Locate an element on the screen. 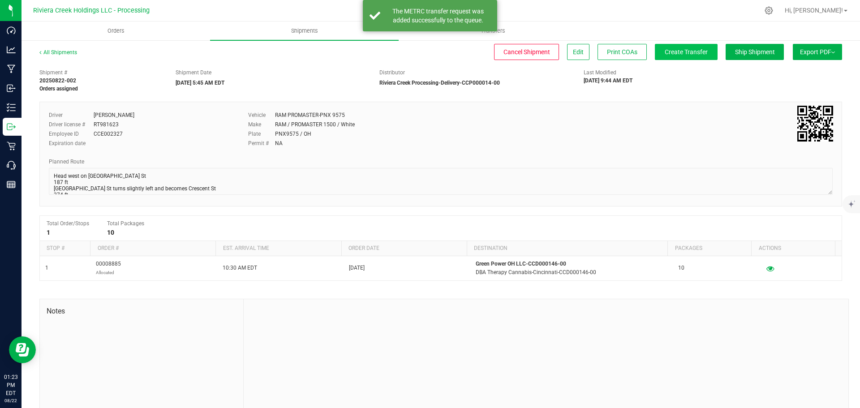 The height and width of the screenshot is (408, 860). p: Green Power OH LLC-CCD000146-00 is located at coordinates (571, 264).